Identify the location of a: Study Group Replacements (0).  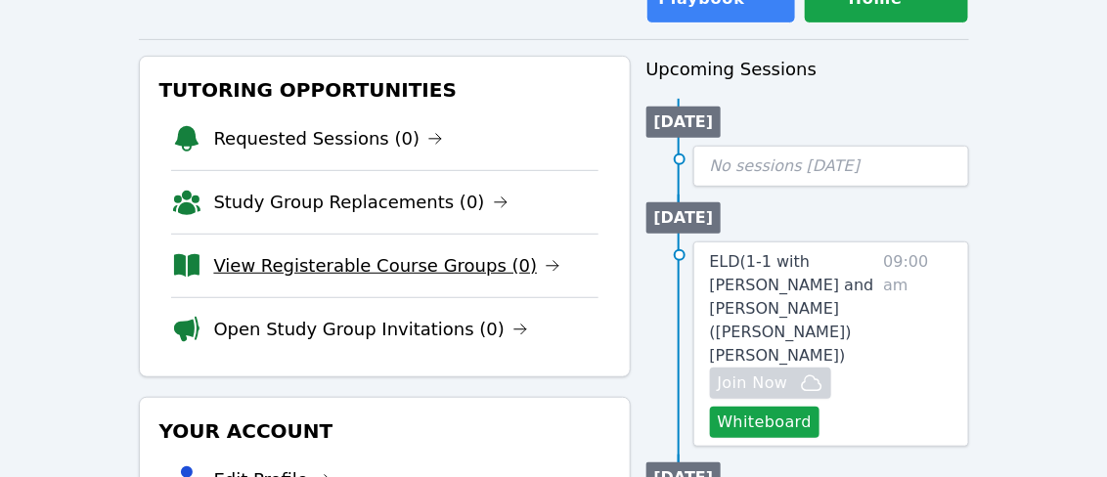
(361, 202).